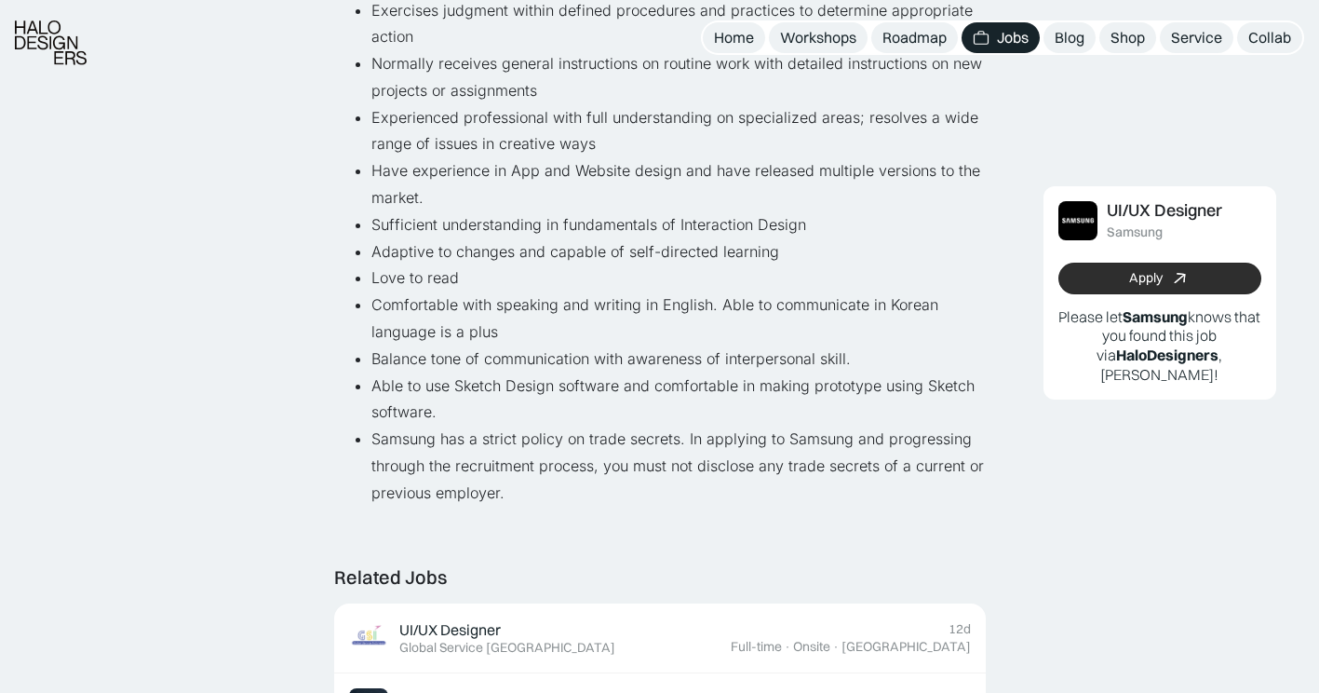  I want to click on div: Apply, so click(1146, 278).